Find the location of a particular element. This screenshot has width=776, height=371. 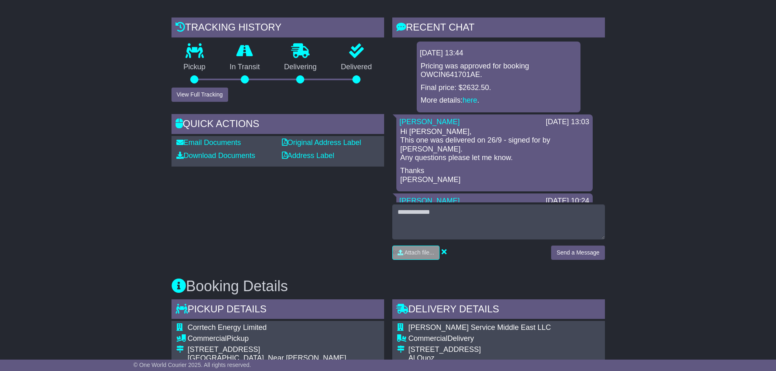

div: Tracking history is located at coordinates (278, 29).